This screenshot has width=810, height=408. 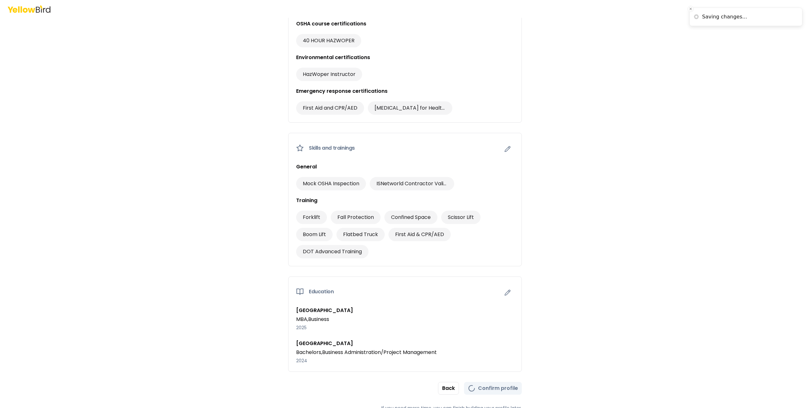 I want to click on div: Fall Protection, so click(x=356, y=217).